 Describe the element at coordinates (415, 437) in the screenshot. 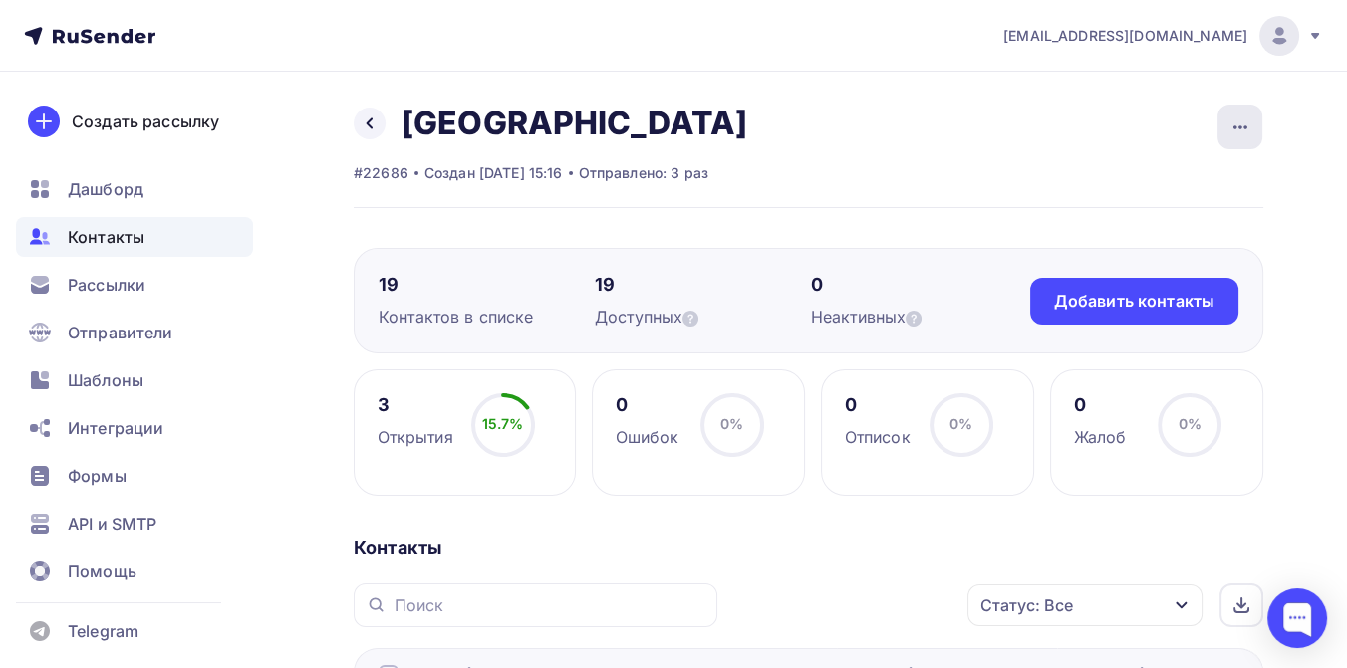

I see `div: Открытия` at that location.